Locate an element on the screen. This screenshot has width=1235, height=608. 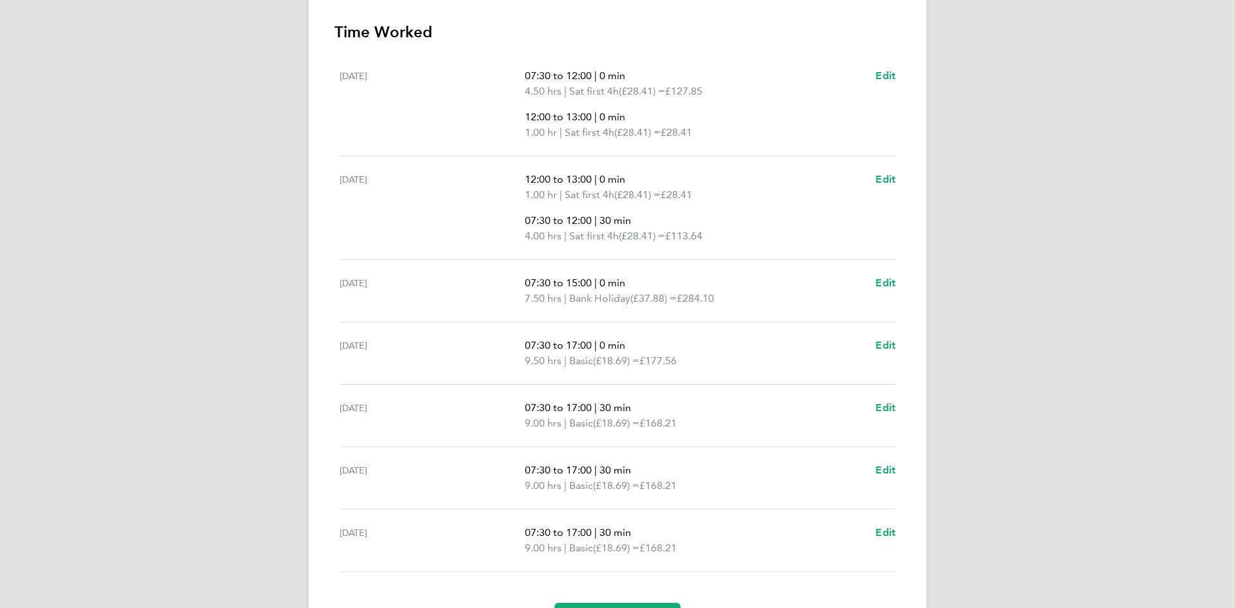
span: 4.00 hrs is located at coordinates (543, 235).